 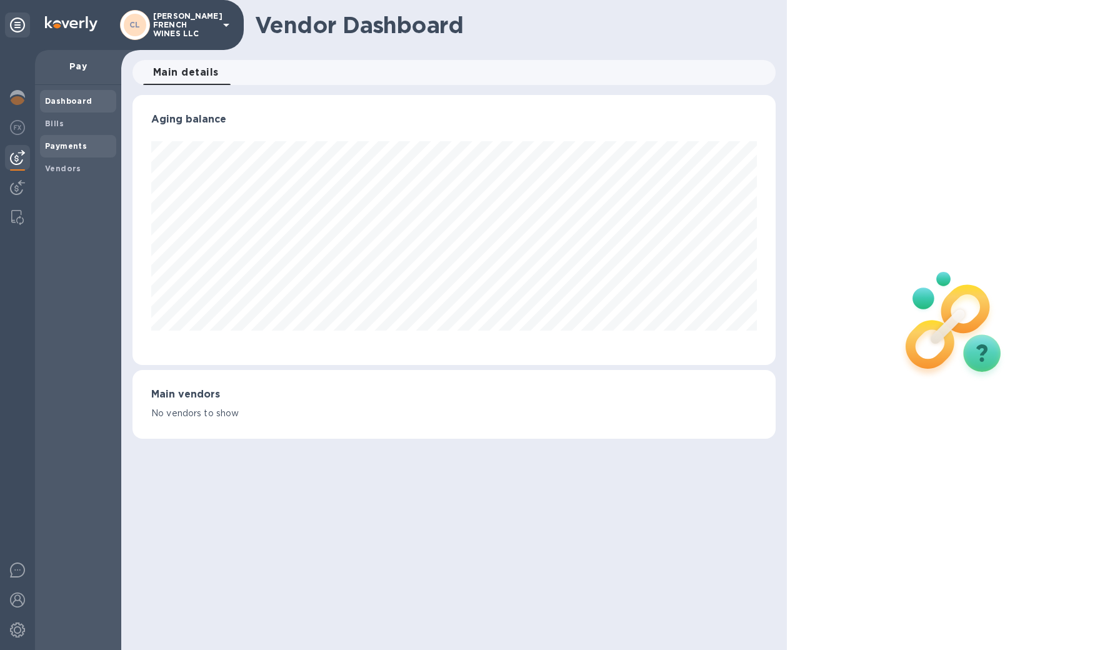 I want to click on img: Foreign exchange, so click(x=17, y=127).